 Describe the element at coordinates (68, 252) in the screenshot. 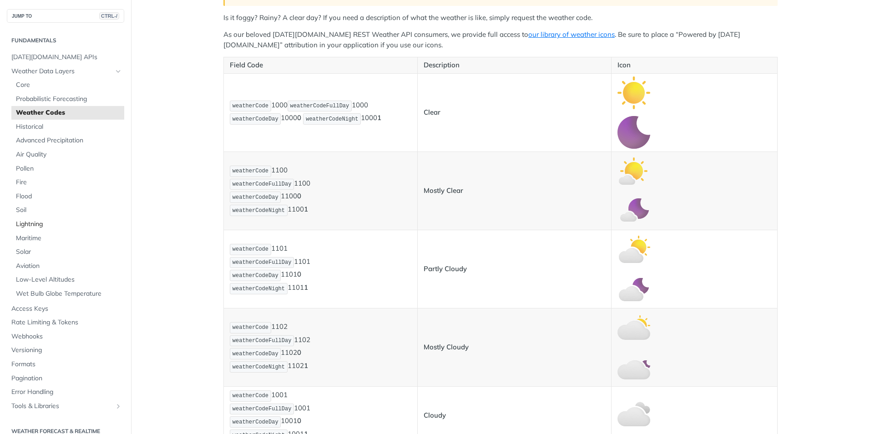

I see `a: Solar` at that location.